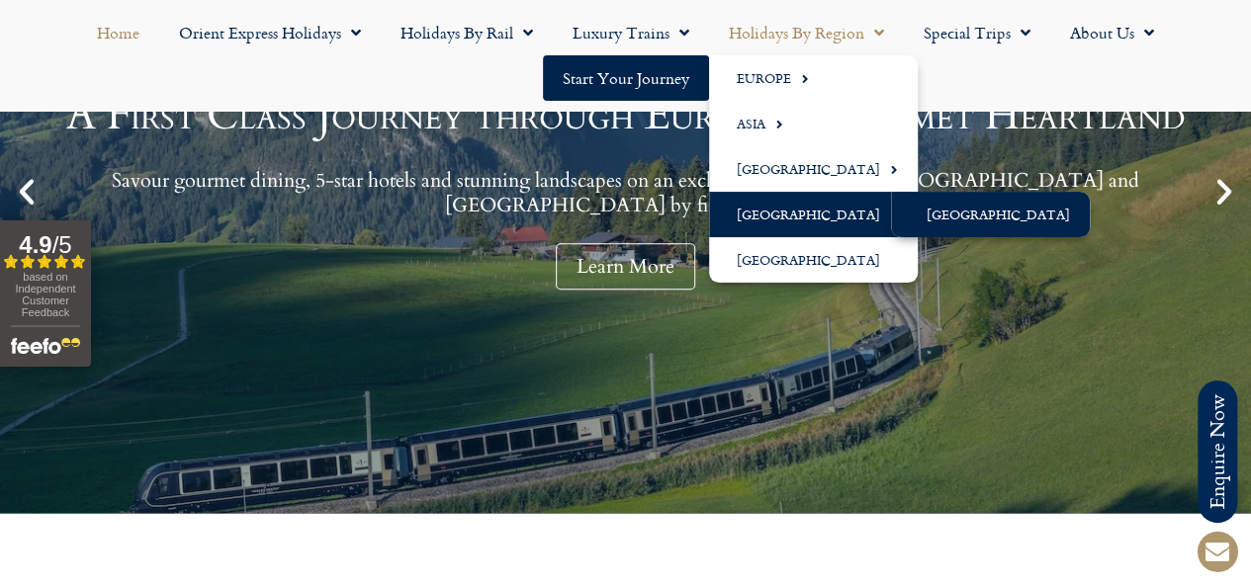 This screenshot has height=586, width=1251. What do you see at coordinates (1224, 192) in the screenshot?
I see `div: Next slide` at bounding box center [1224, 192].